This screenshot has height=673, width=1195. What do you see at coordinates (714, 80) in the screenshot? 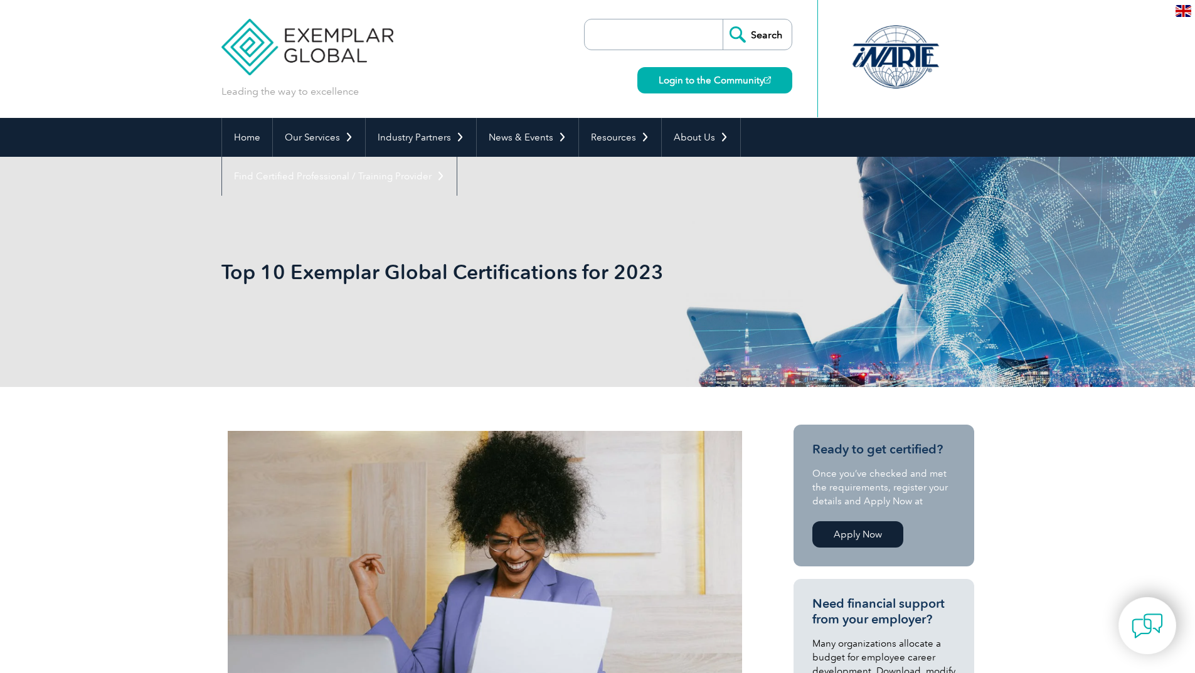
I see `a: Login to the Community` at bounding box center [714, 80].